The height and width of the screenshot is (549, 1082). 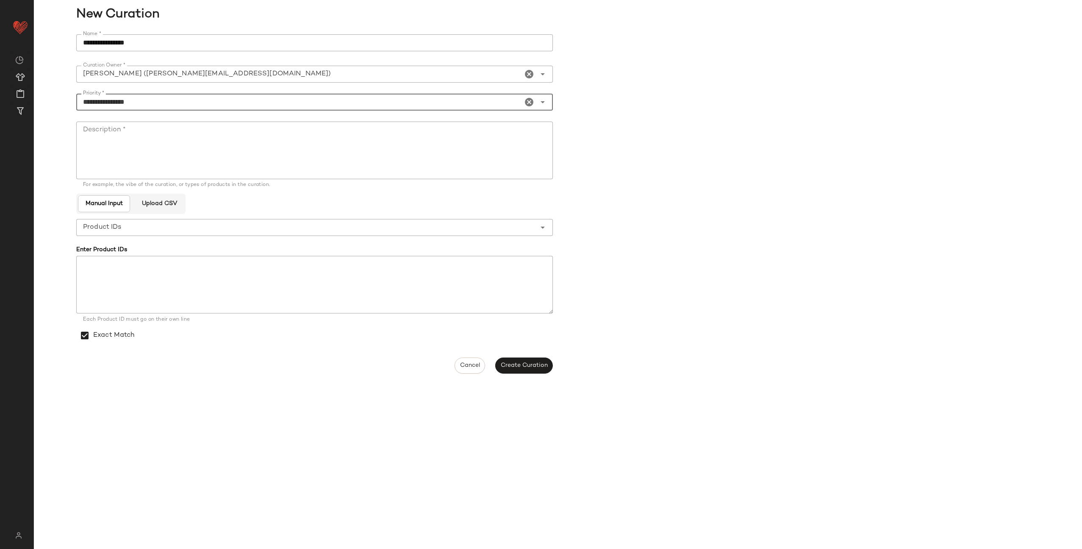 I want to click on span: Manual Input, so click(x=104, y=204).